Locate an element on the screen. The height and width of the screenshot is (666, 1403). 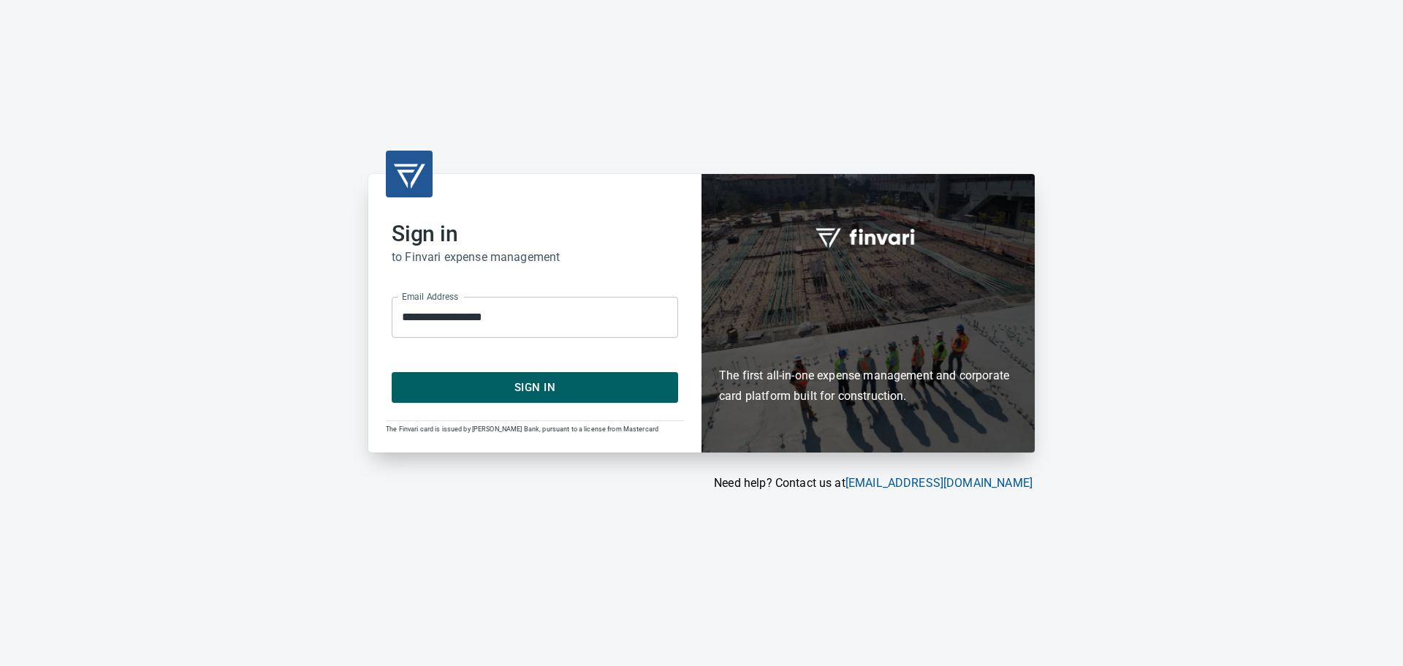
button: Sign In is located at coordinates (535, 387).